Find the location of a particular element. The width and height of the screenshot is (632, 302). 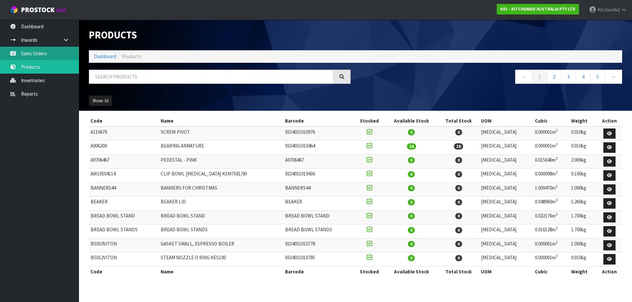

td: 1.009470m is located at coordinates (551, 189).